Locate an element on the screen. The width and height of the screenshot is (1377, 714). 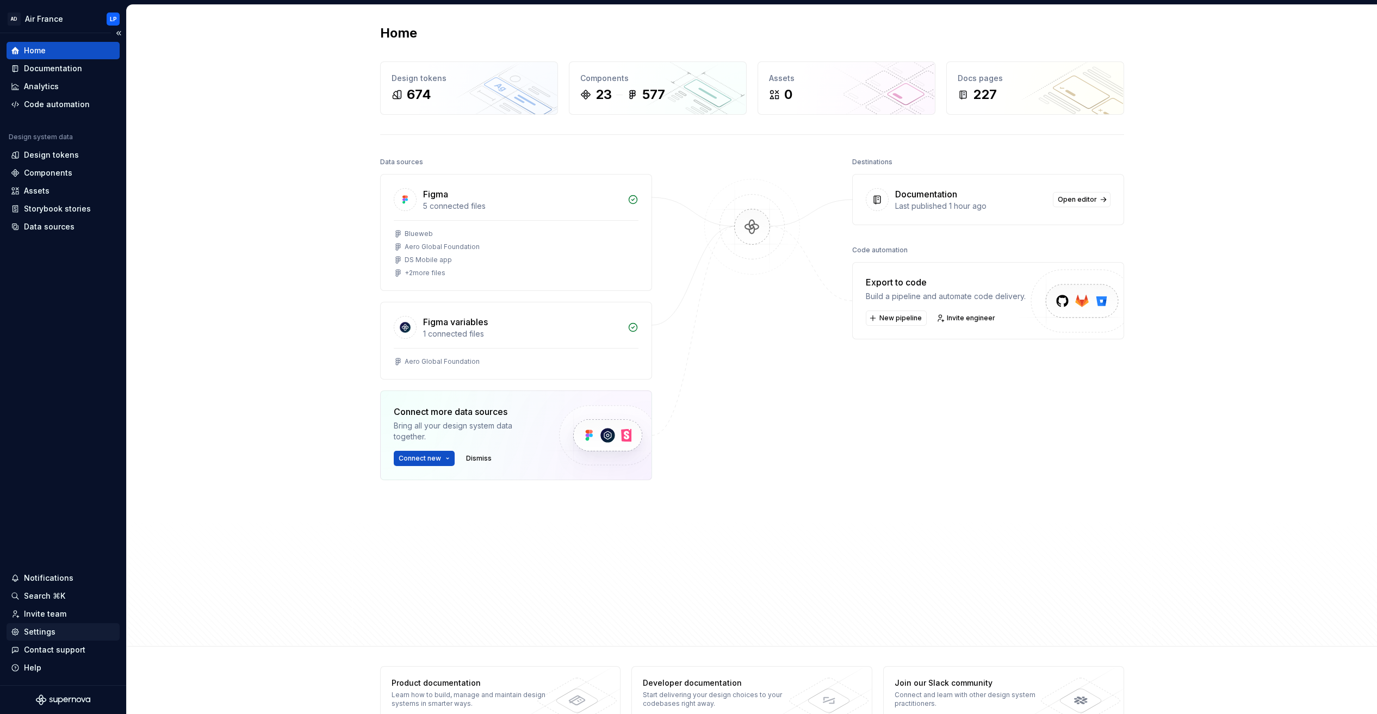
button: Help is located at coordinates (63, 668).